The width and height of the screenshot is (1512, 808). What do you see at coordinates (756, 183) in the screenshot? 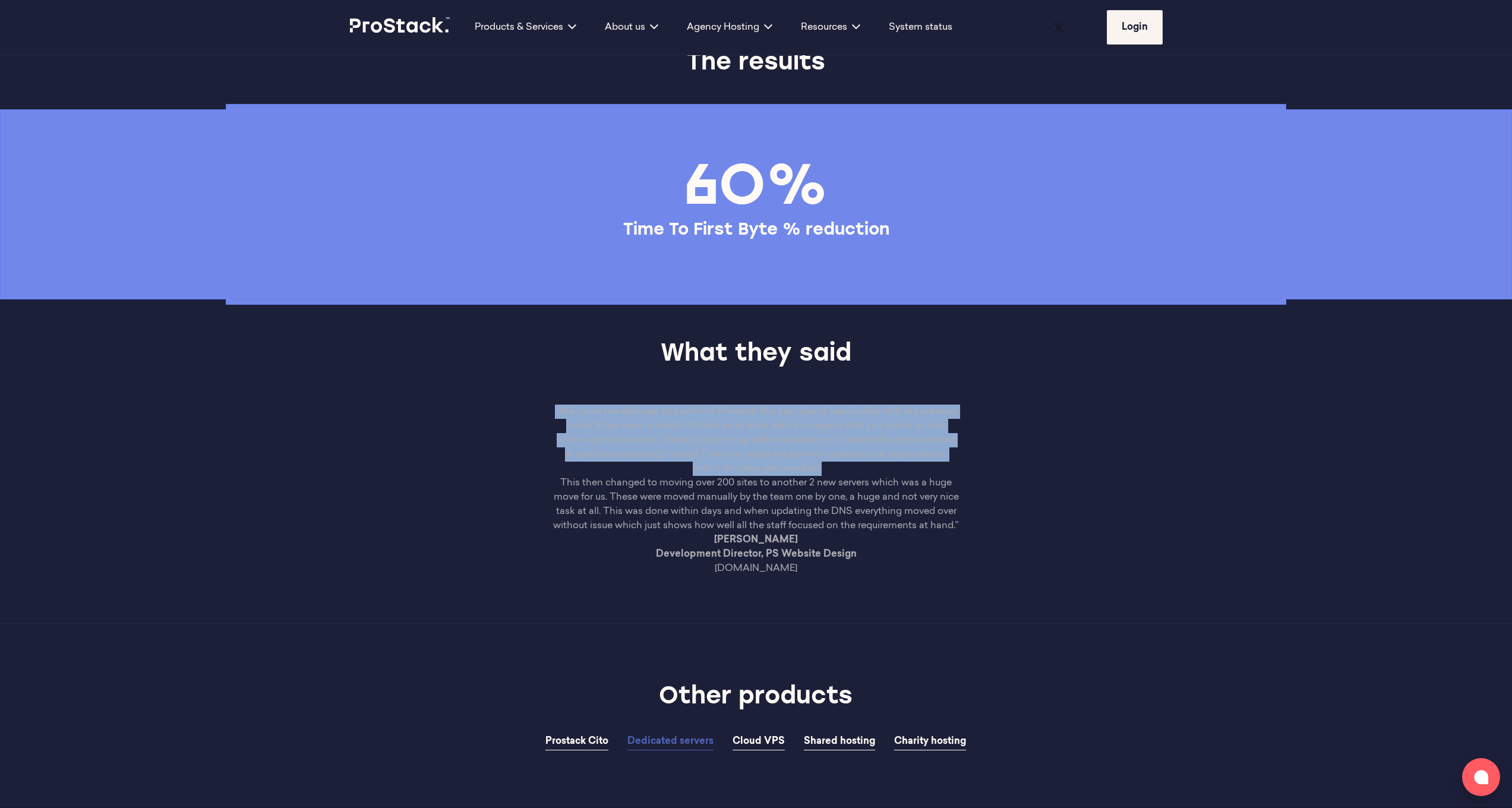
I see `p: 60%` at bounding box center [756, 183].